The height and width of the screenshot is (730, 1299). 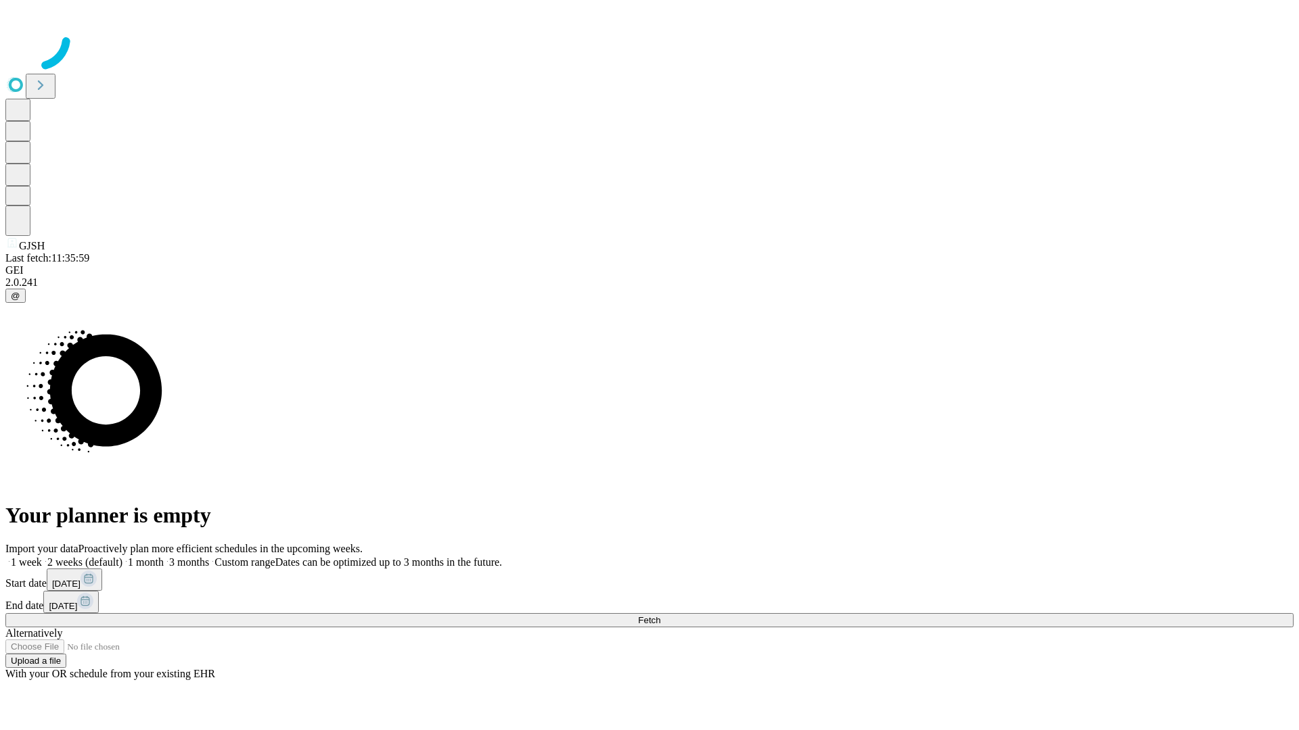 What do you see at coordinates (649, 620) in the screenshot?
I see `span: Fetch` at bounding box center [649, 620].